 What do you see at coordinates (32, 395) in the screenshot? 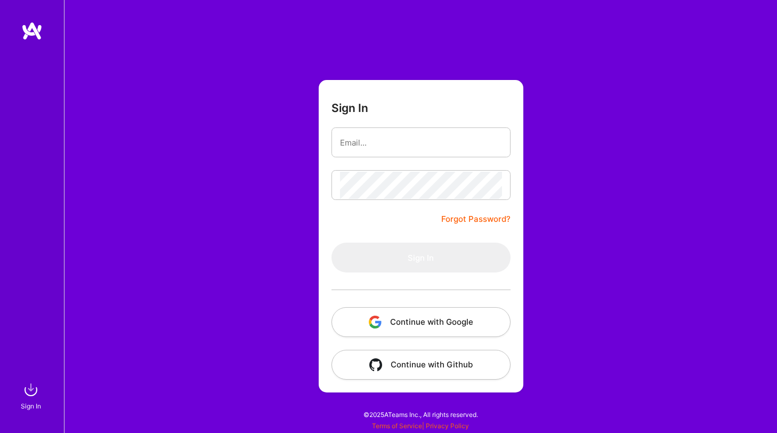
I see `a: sign inSign In` at bounding box center [32, 395].